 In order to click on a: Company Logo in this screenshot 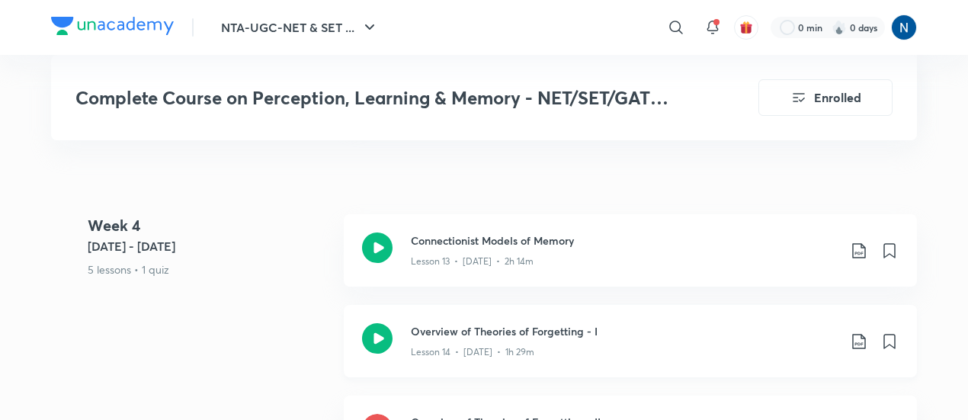, I will do `click(112, 27)`.